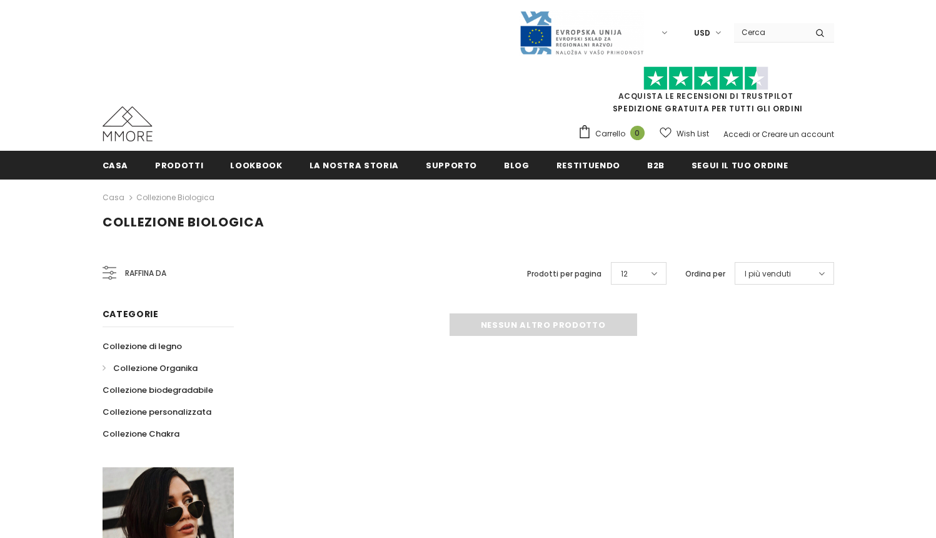 This screenshot has width=936, height=538. What do you see at coordinates (354, 165) in the screenshot?
I see `span: La nostra storia` at bounding box center [354, 165].